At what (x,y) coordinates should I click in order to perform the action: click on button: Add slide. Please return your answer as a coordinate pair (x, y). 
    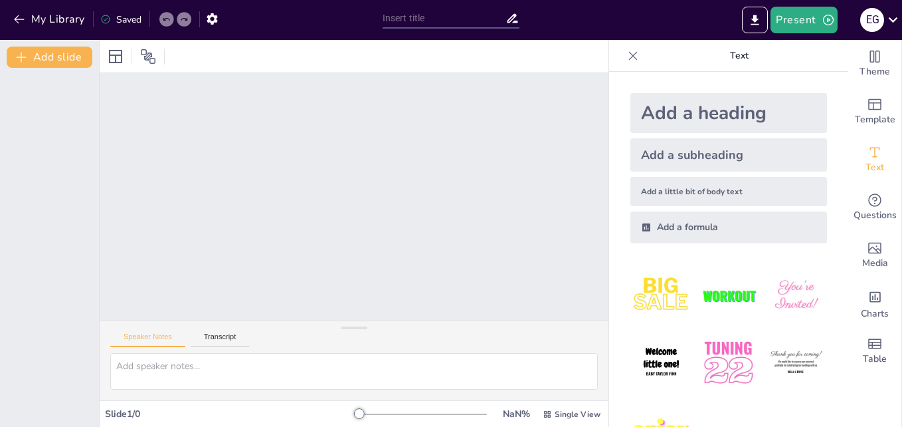
    Looking at the image, I should click on (49, 57).